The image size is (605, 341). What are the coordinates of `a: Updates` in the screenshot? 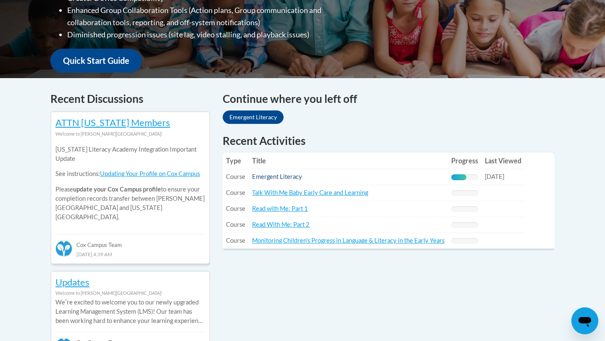 It's located at (72, 282).